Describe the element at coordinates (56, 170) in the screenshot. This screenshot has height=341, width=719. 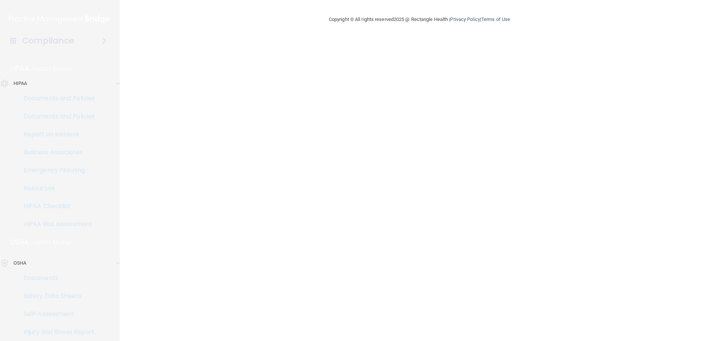
I see `p: Emergency Planning` at that location.